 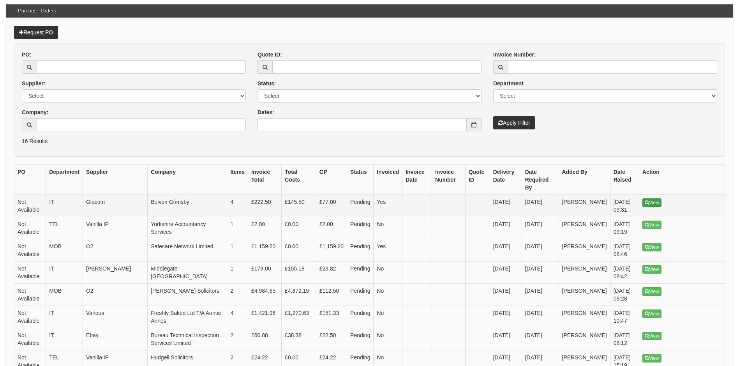 I want to click on td: £4,872.15, so click(x=299, y=295).